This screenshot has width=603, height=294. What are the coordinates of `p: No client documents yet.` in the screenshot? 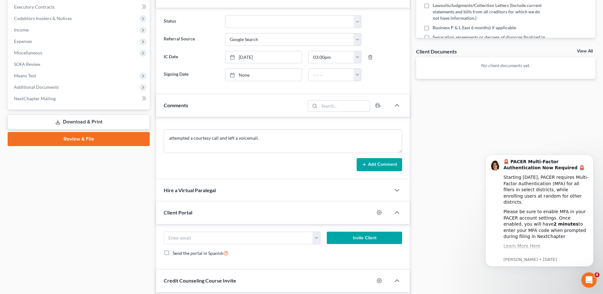 It's located at (506, 65).